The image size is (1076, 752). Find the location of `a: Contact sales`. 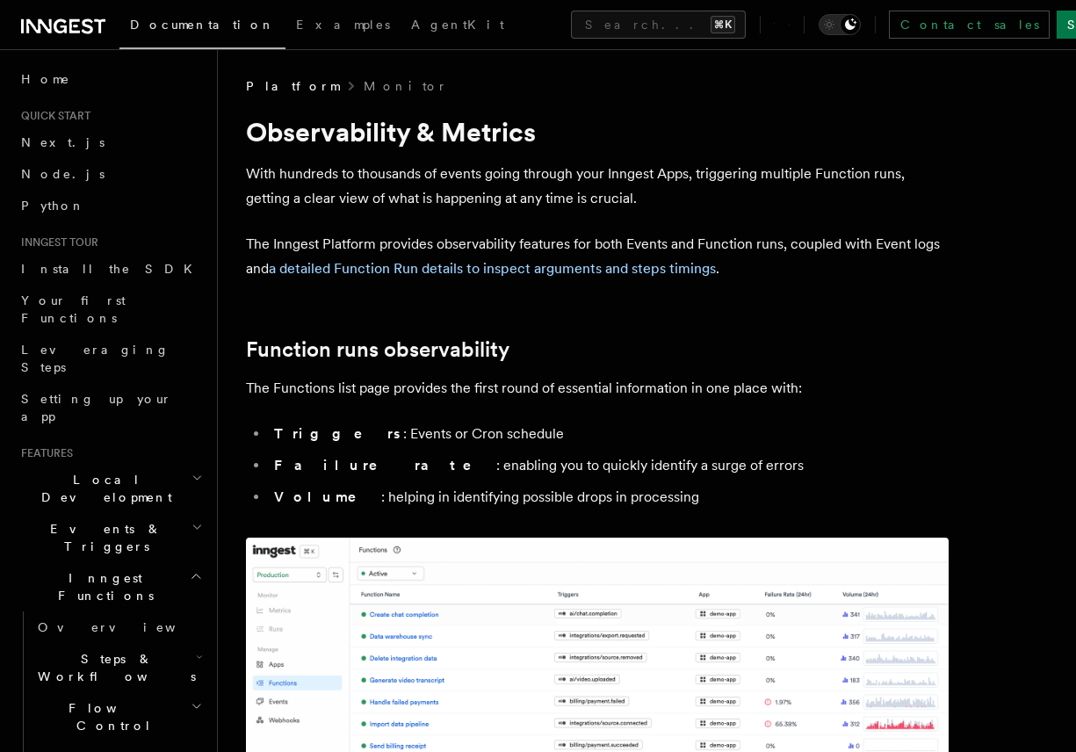

a: Contact sales is located at coordinates (969, 25).